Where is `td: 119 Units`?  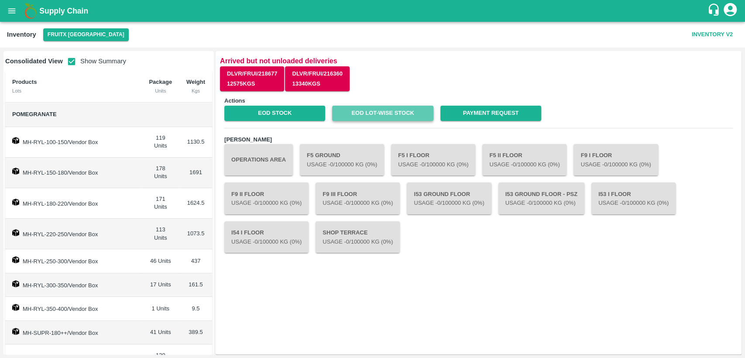
td: 119 Units is located at coordinates (161, 142).